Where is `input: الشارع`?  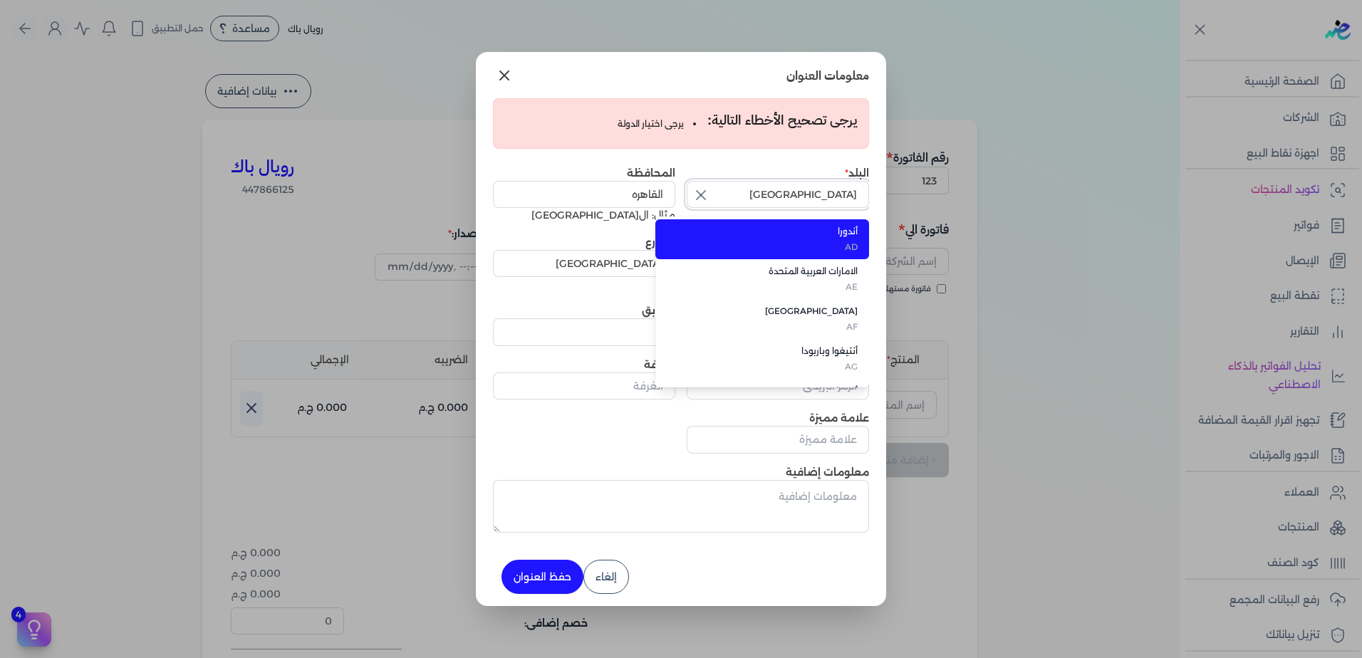
input: الشارع is located at coordinates (584, 264).